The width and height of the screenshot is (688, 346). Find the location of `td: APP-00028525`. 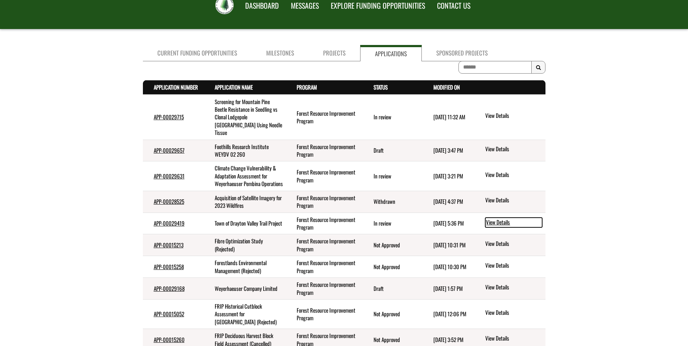

td: APP-00028525 is located at coordinates (173, 202).